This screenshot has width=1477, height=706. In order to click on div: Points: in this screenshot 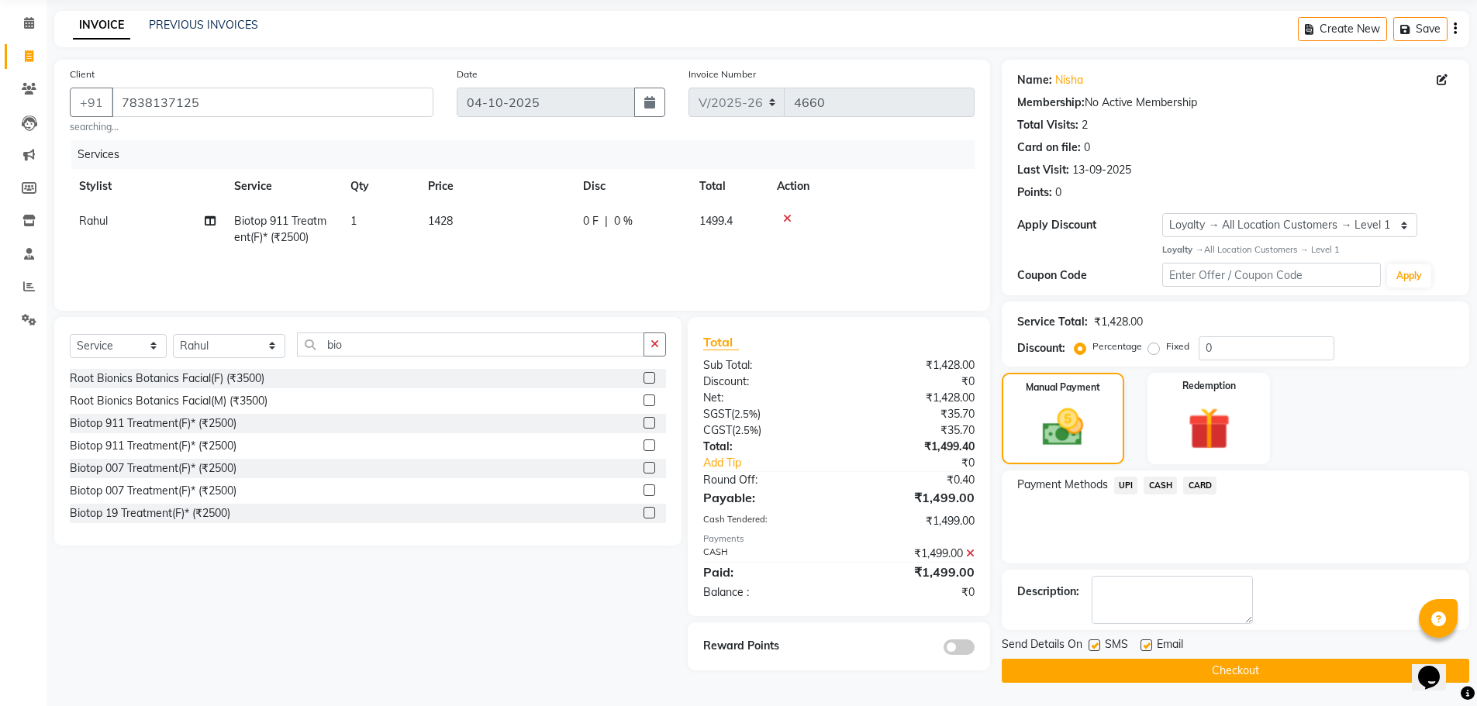, I will do `click(1034, 192)`.